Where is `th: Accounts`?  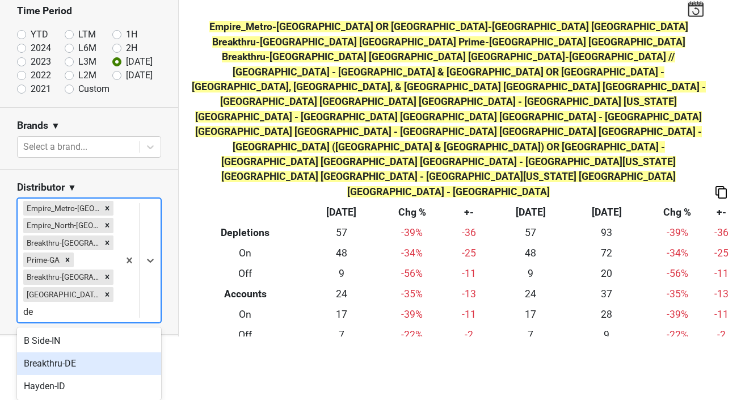
th: Accounts is located at coordinates (245, 294).